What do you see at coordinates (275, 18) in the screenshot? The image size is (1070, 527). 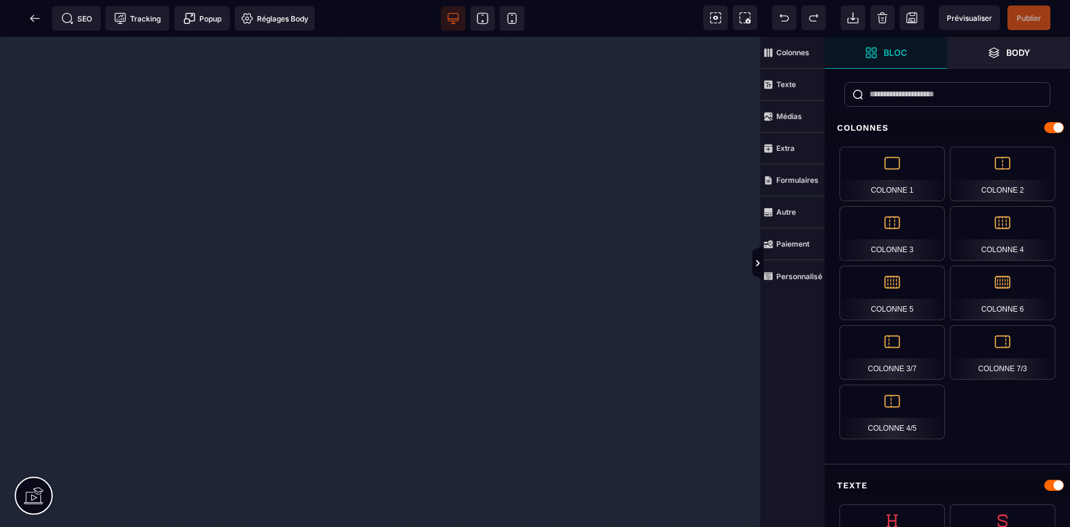 I see `span: Favicon` at bounding box center [275, 18].